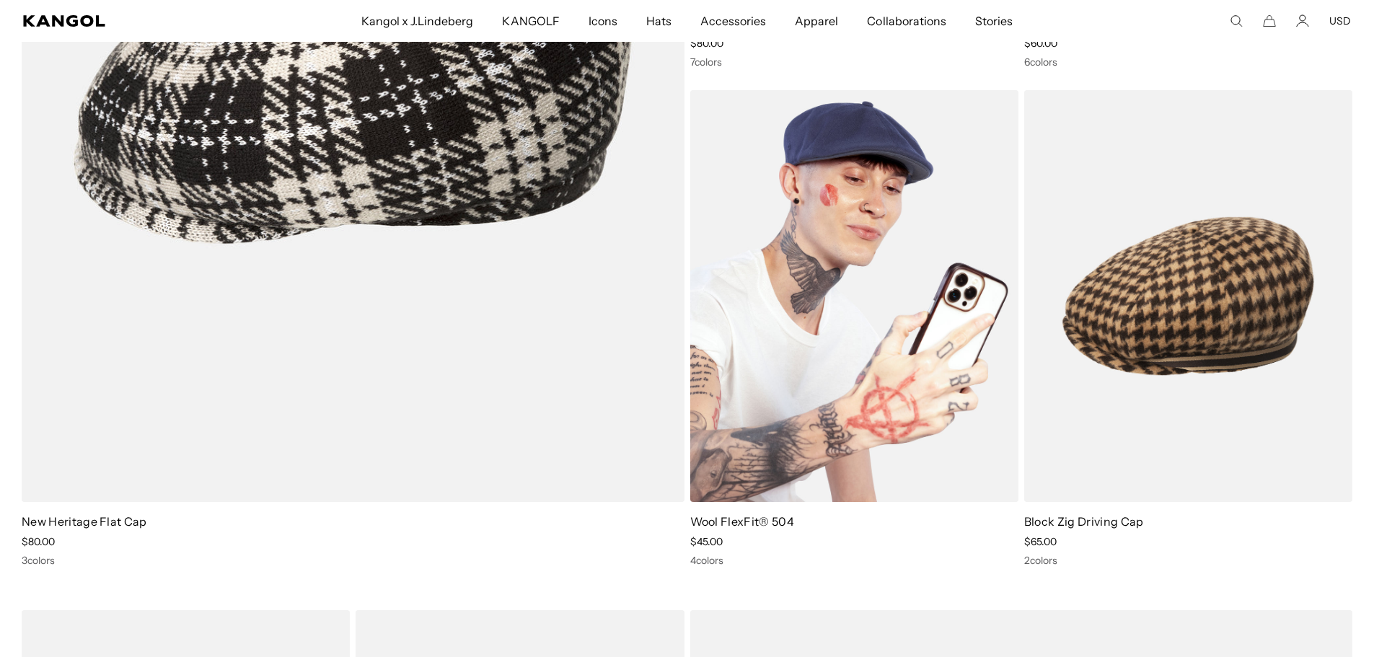 The width and height of the screenshot is (1374, 657). What do you see at coordinates (131, 21) in the screenshot?
I see `a: Kangol` at bounding box center [131, 21].